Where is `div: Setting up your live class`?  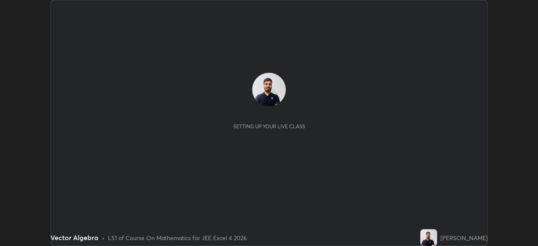 div: Setting up your live class is located at coordinates (269, 126).